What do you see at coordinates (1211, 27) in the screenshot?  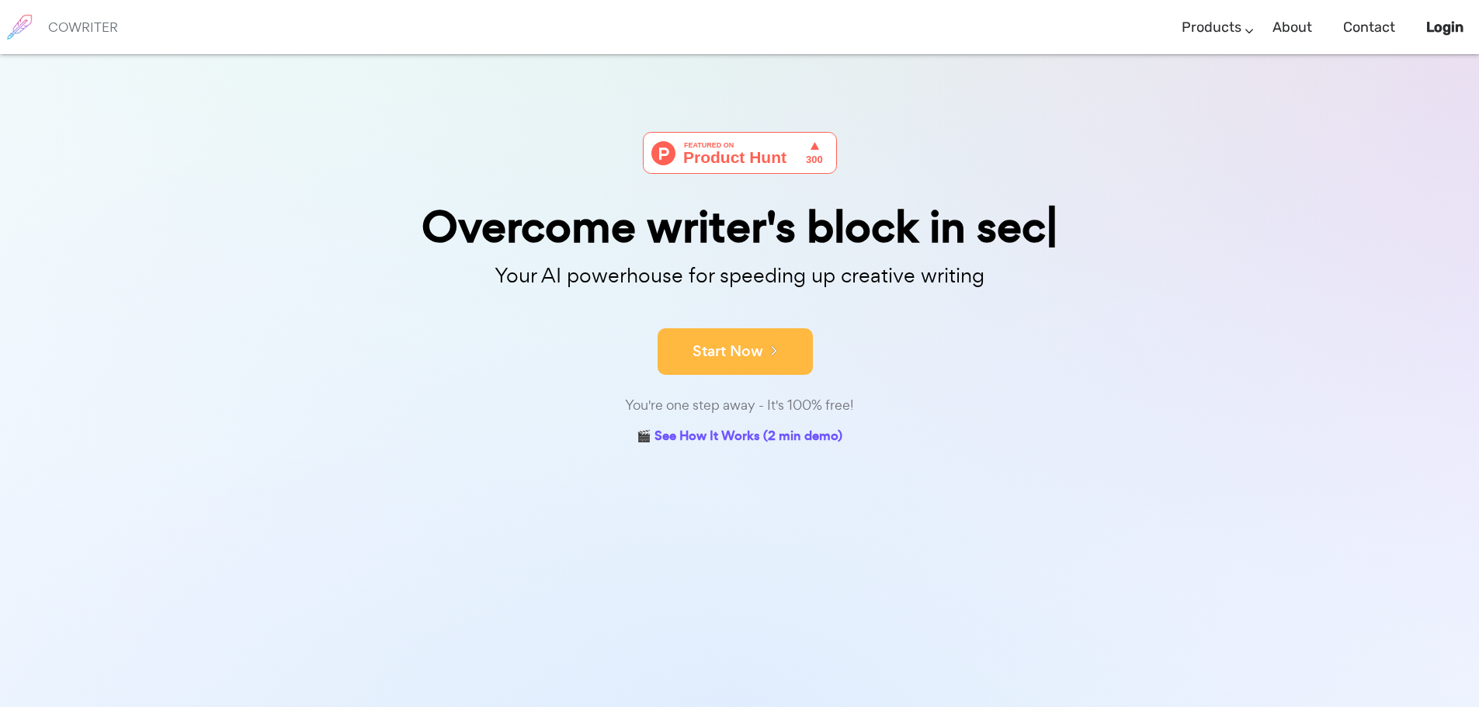 I see `a: Products` at bounding box center [1211, 27].